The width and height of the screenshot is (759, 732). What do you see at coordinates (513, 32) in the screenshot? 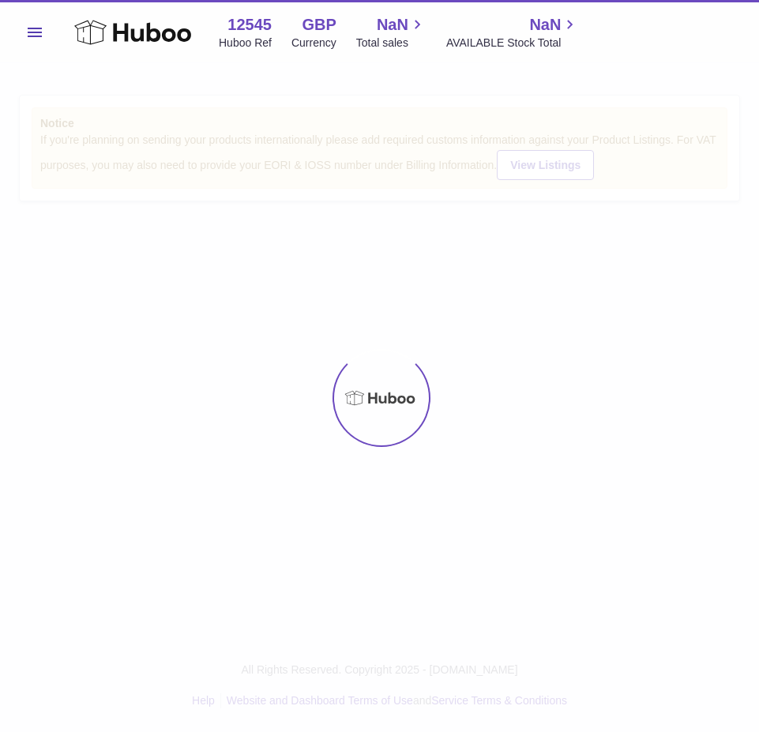
I see `a: NaN AVAILABLE Stock Total` at bounding box center [513, 32].